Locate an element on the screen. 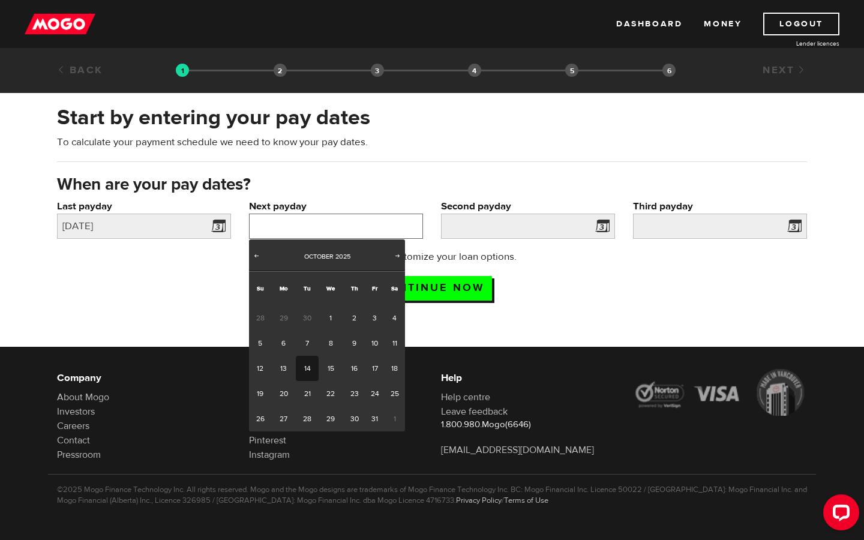  a: 30 is located at coordinates (354, 419).